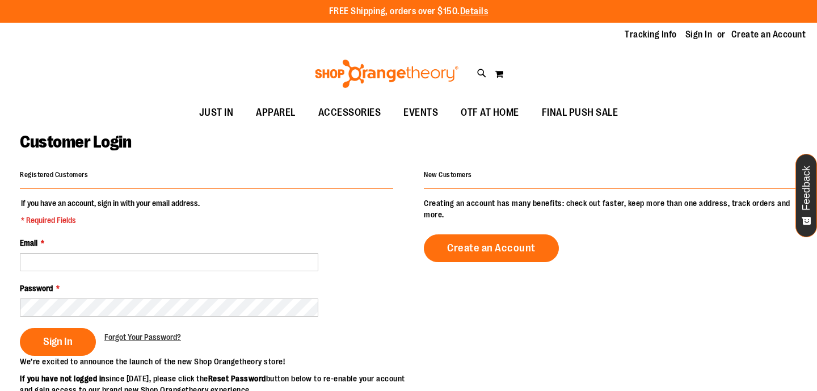 The width and height of the screenshot is (817, 391). I want to click on a: APPAREL, so click(276, 113).